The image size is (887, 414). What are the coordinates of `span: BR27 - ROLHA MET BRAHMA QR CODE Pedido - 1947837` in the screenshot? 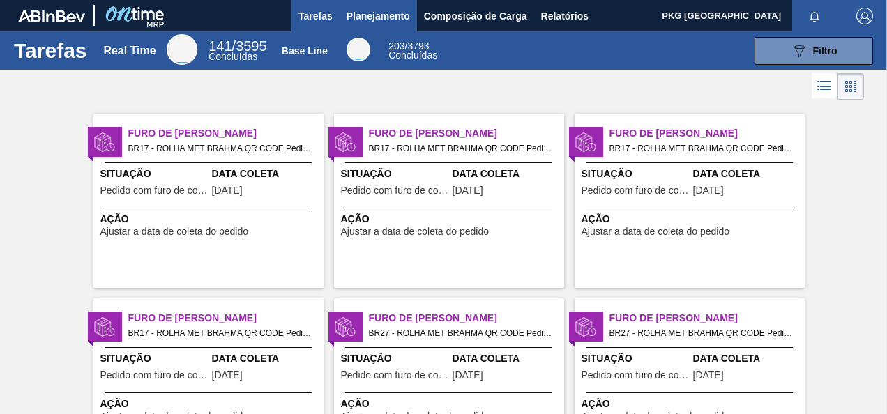 It's located at (461, 333).